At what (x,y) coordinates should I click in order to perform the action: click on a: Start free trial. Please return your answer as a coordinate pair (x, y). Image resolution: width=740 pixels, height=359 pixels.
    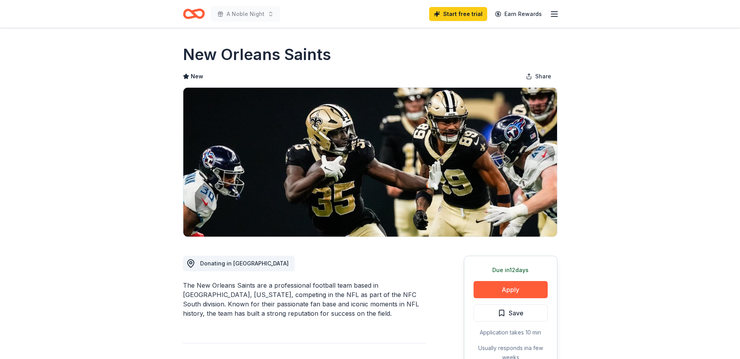
    Looking at the image, I should click on (458, 14).